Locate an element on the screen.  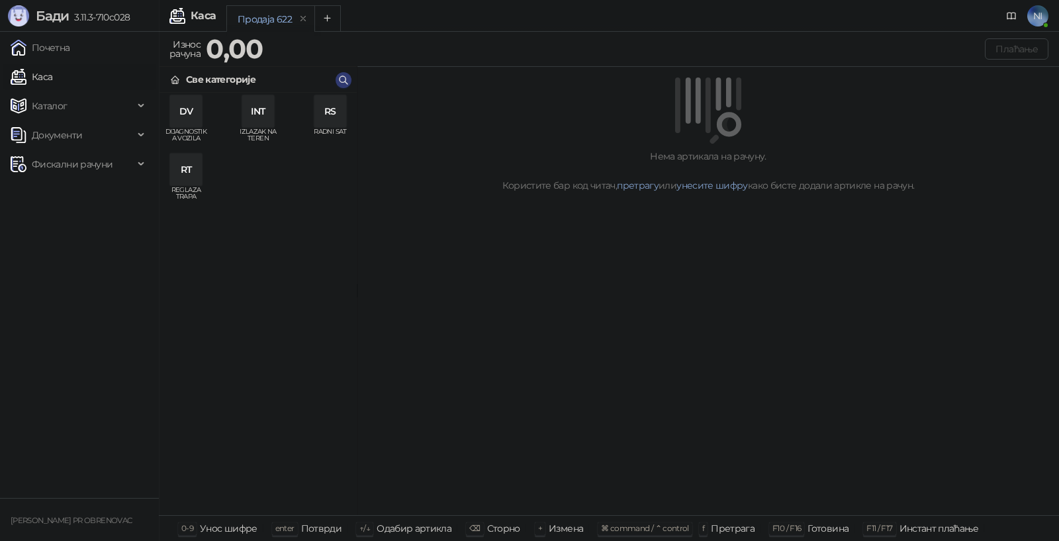
a: Почетна is located at coordinates (40, 48).